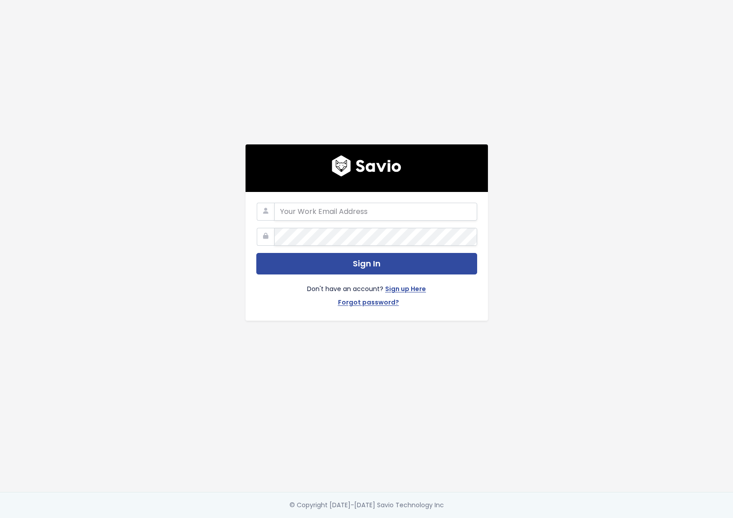 The width and height of the screenshot is (733, 518). Describe the element at coordinates (366, 166) in the screenshot. I see `img: logo600x187.a314fd40982d.png` at that location.